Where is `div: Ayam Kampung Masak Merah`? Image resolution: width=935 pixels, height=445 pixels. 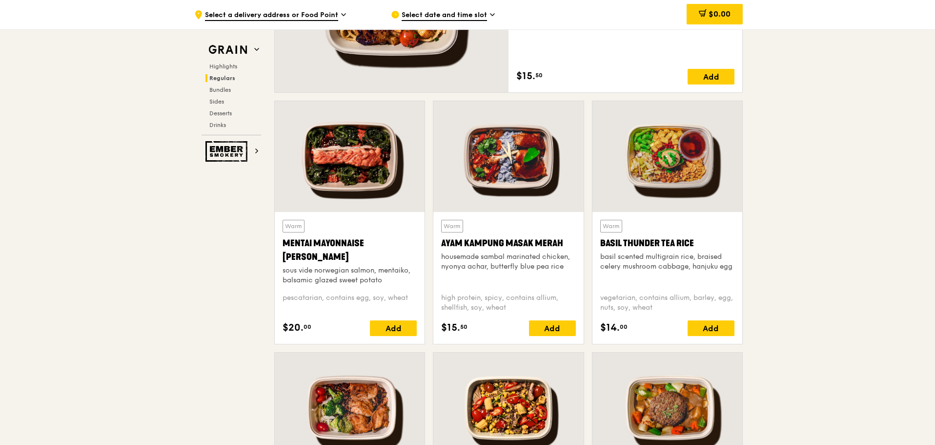 div: Ayam Kampung Masak Merah is located at coordinates (508, 243).